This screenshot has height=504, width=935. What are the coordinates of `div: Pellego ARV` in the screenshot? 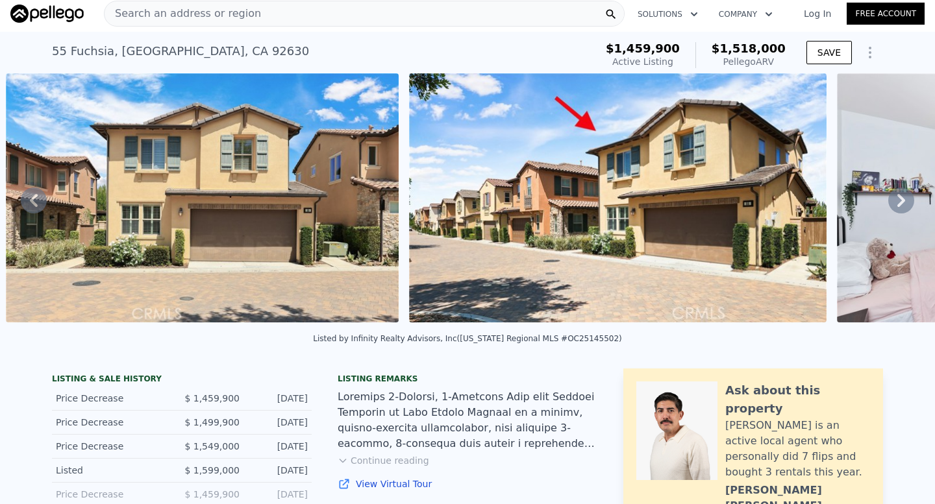 It's located at (748, 62).